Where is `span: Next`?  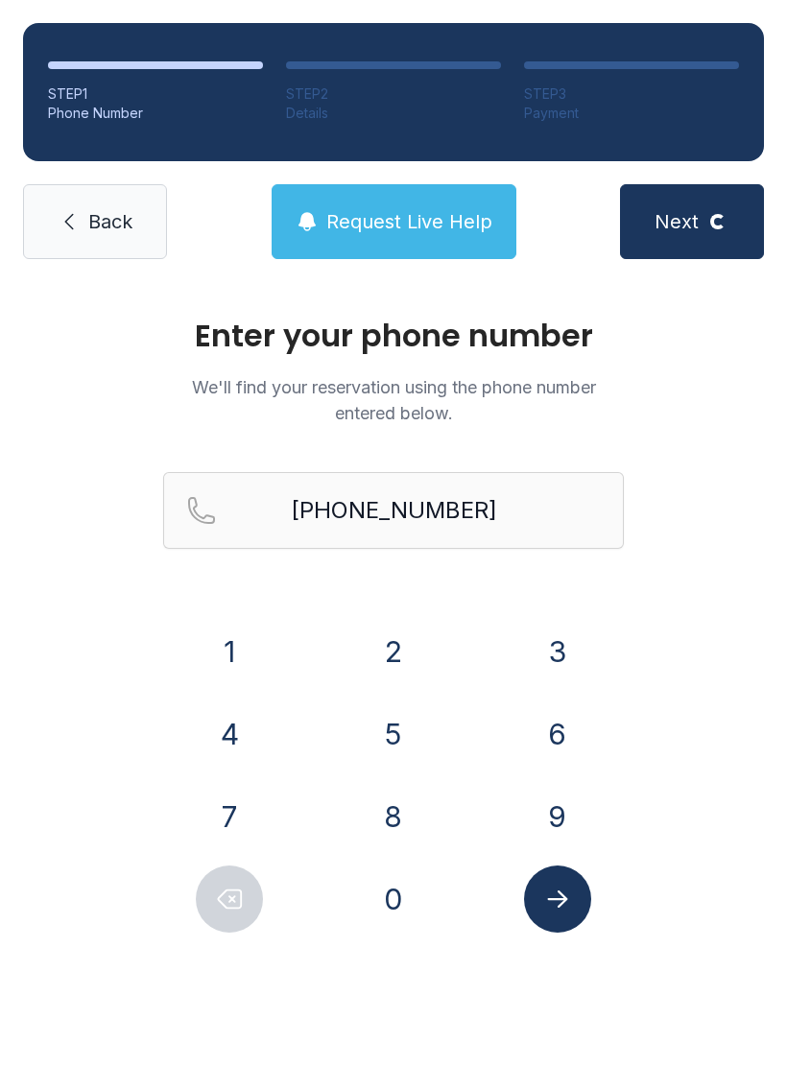
span: Next is located at coordinates (676, 222).